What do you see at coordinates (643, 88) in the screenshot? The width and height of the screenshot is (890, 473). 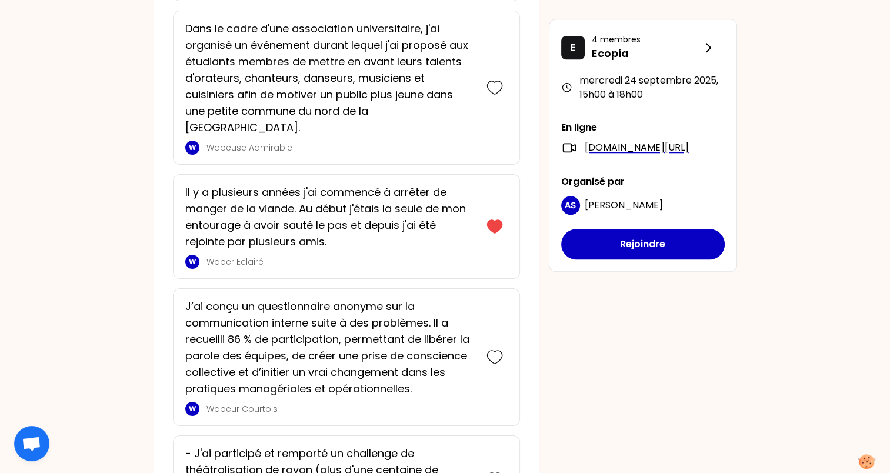 I see `div: mercredi 24 septembre 2025 , 15h00 à 18h00` at bounding box center [643, 88].